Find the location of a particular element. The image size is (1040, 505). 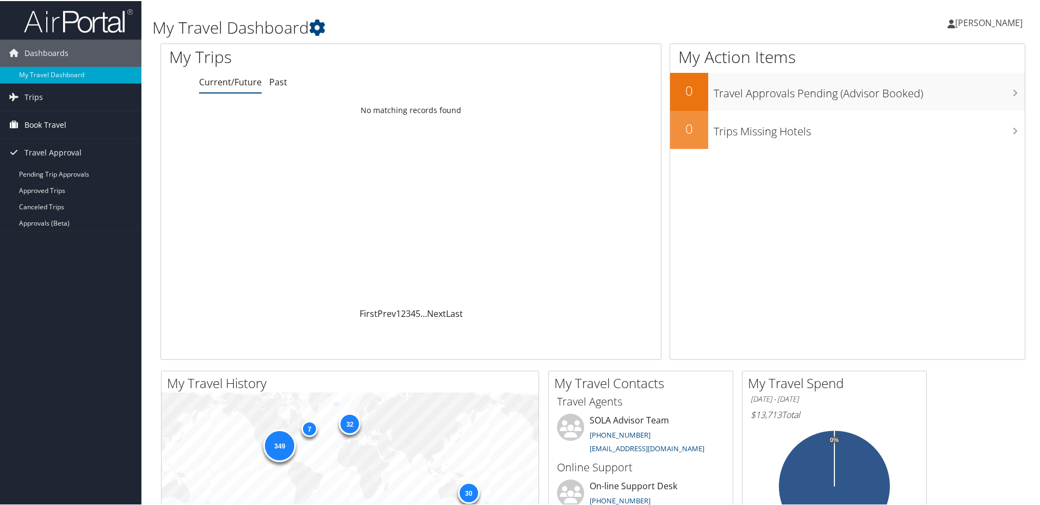

a: Next is located at coordinates (436, 313).